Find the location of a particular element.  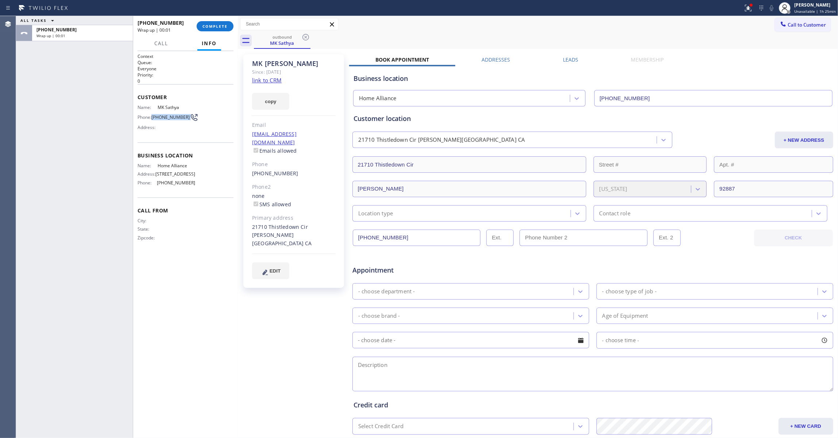

h1: Context is located at coordinates (185, 56).